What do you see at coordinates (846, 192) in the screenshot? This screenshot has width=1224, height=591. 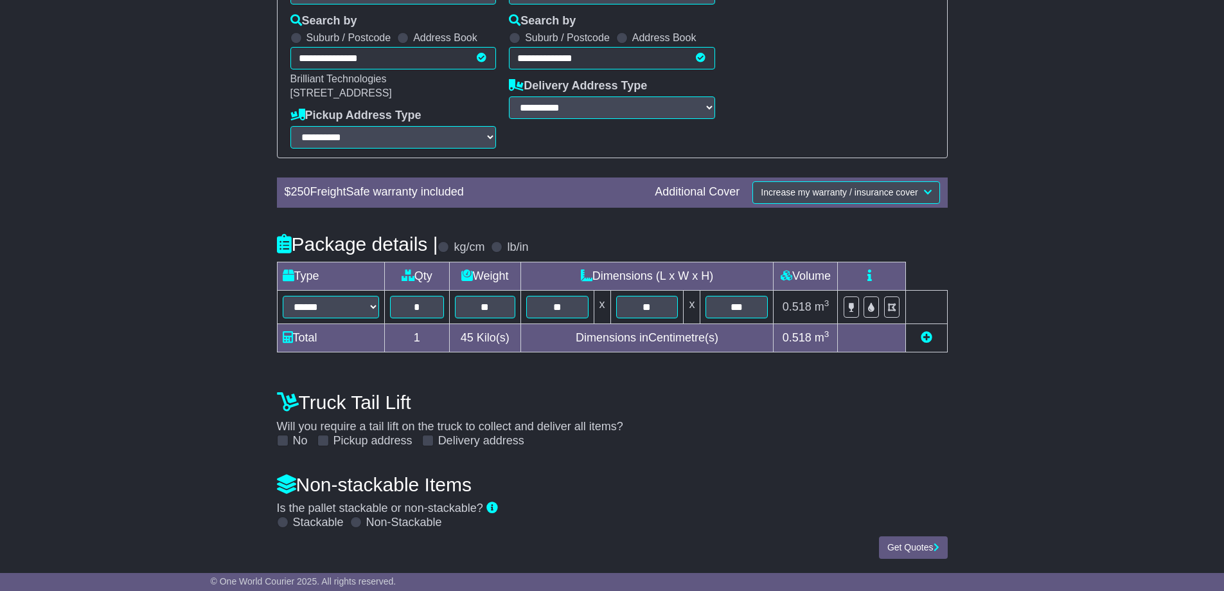 I see `button: Increase my warranty / insurance cover` at bounding box center [846, 192].